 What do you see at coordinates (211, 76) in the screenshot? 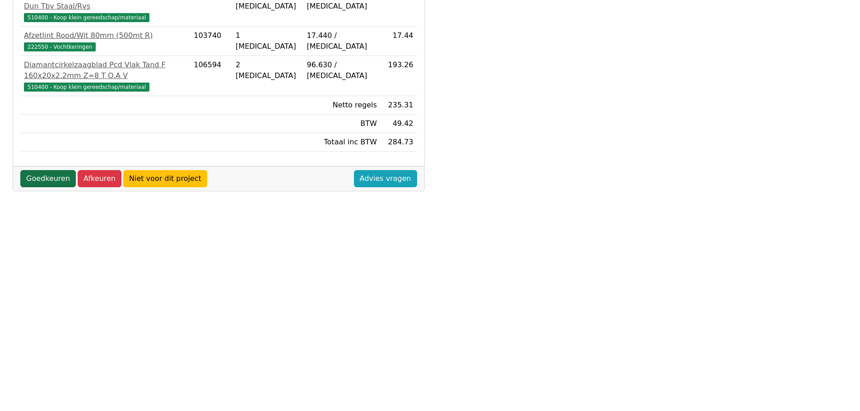
I see `td: 106594` at bounding box center [211, 76].